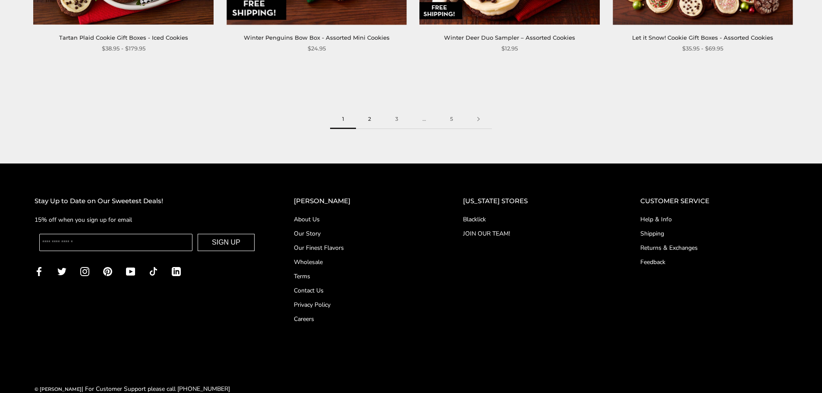 Image resolution: width=822 pixels, height=393 pixels. What do you see at coordinates (509, 48) in the screenshot?
I see `span: $12.95` at bounding box center [509, 48].